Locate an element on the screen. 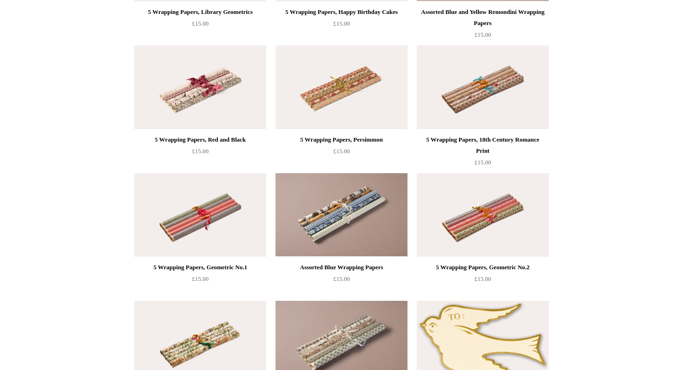  div: 5 Wrapping Papers, Geometric No.1 is located at coordinates (200, 268).